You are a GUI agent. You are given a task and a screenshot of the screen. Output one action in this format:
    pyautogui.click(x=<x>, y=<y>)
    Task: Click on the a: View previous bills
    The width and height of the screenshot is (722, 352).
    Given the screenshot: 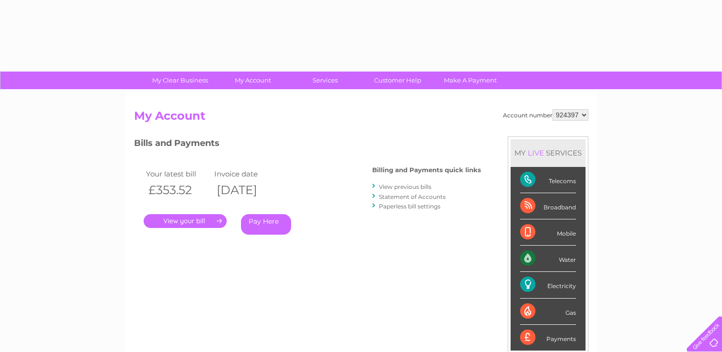 What is the action you would take?
    pyautogui.click(x=405, y=187)
    